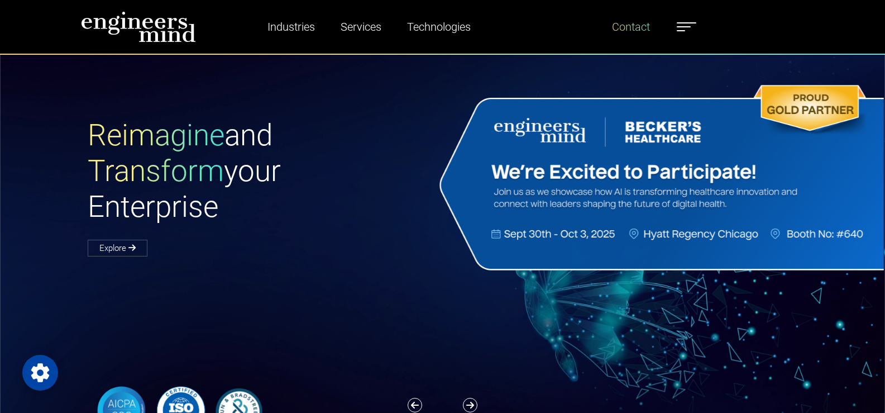 Image resolution: width=885 pixels, height=413 pixels. I want to click on h1: and your Enterprise, so click(265, 171).